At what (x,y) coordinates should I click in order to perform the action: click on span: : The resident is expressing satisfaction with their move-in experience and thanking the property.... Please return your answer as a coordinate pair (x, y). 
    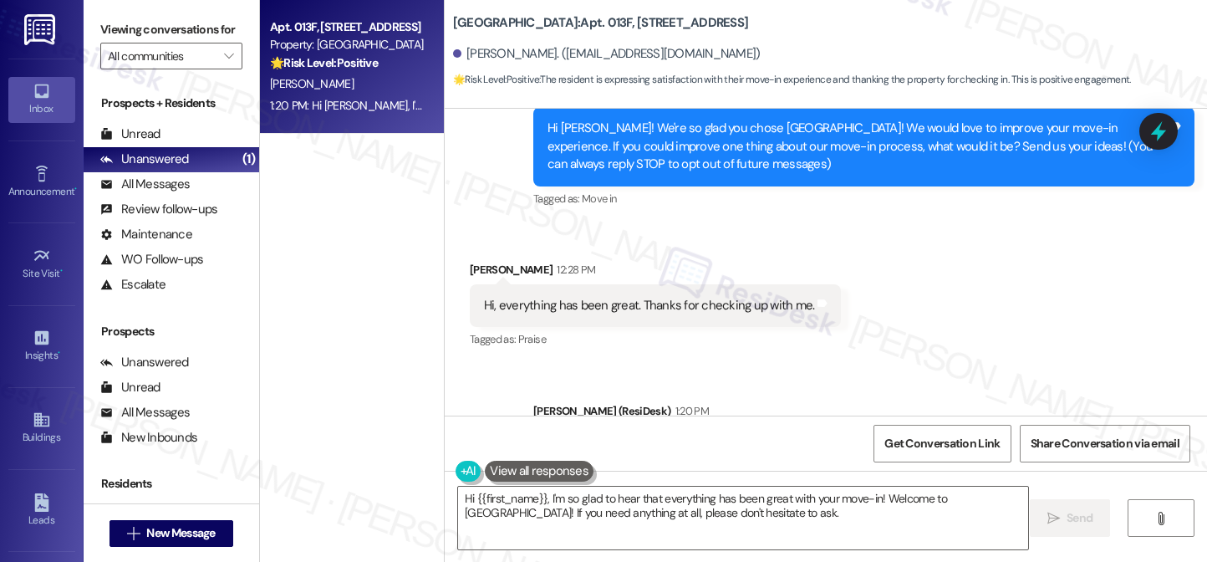
    Looking at the image, I should click on (792, 79).